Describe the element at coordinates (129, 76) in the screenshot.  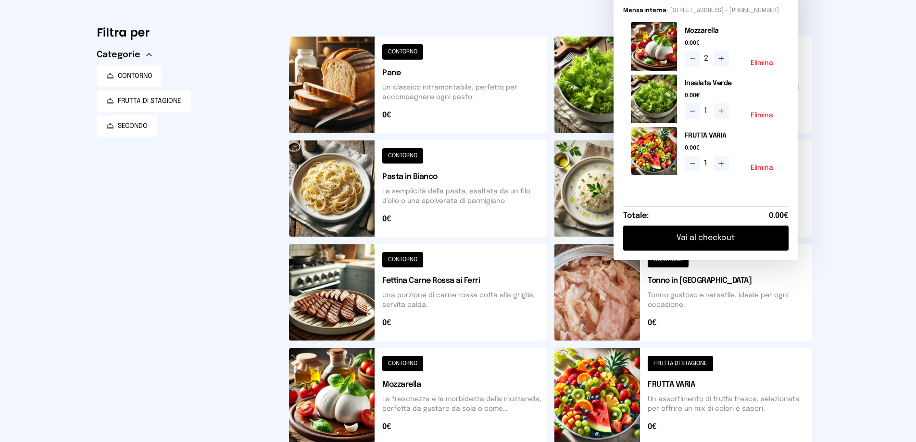
I see `button: CONTORNO` at that location.